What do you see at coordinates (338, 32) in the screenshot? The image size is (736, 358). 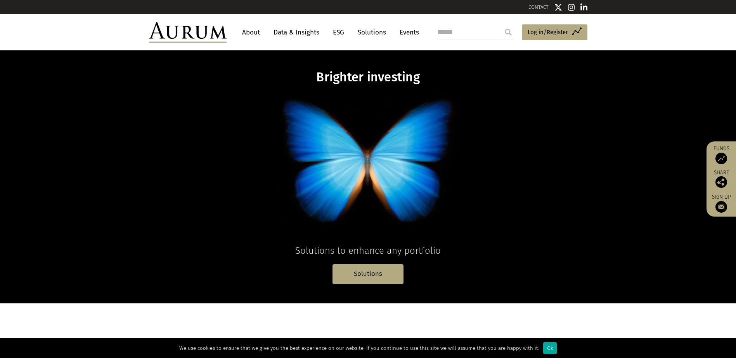 I see `a: ESG` at bounding box center [338, 32].